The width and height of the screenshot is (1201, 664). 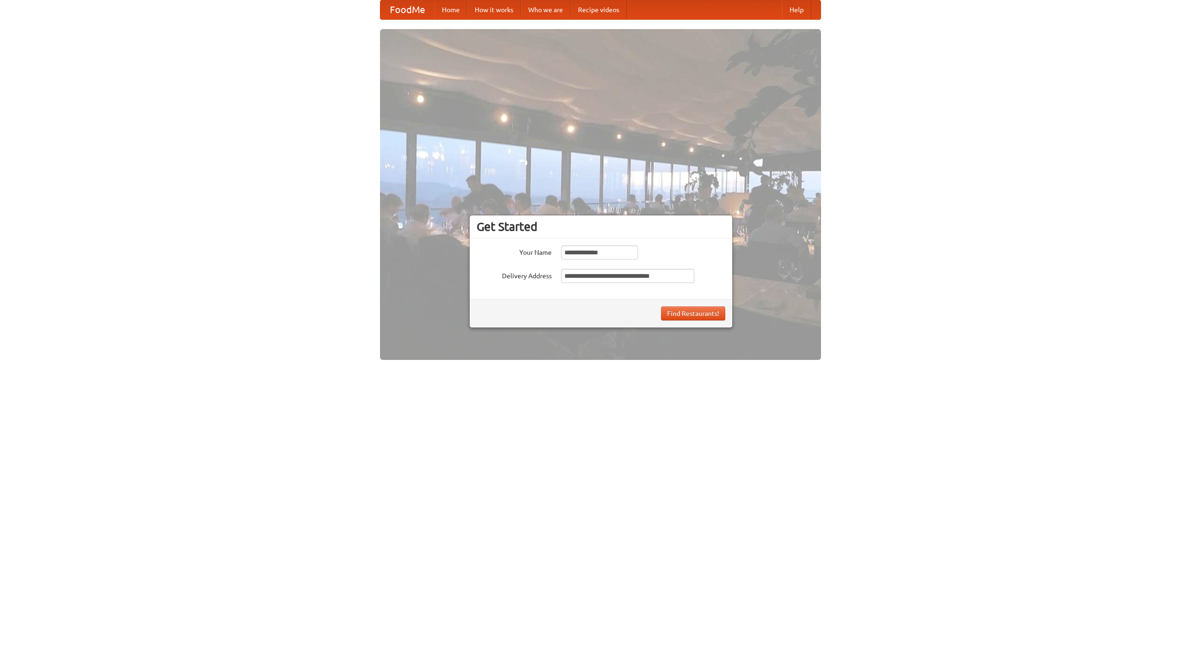 What do you see at coordinates (514, 274) in the screenshot?
I see `label: Delivery Address` at bounding box center [514, 274].